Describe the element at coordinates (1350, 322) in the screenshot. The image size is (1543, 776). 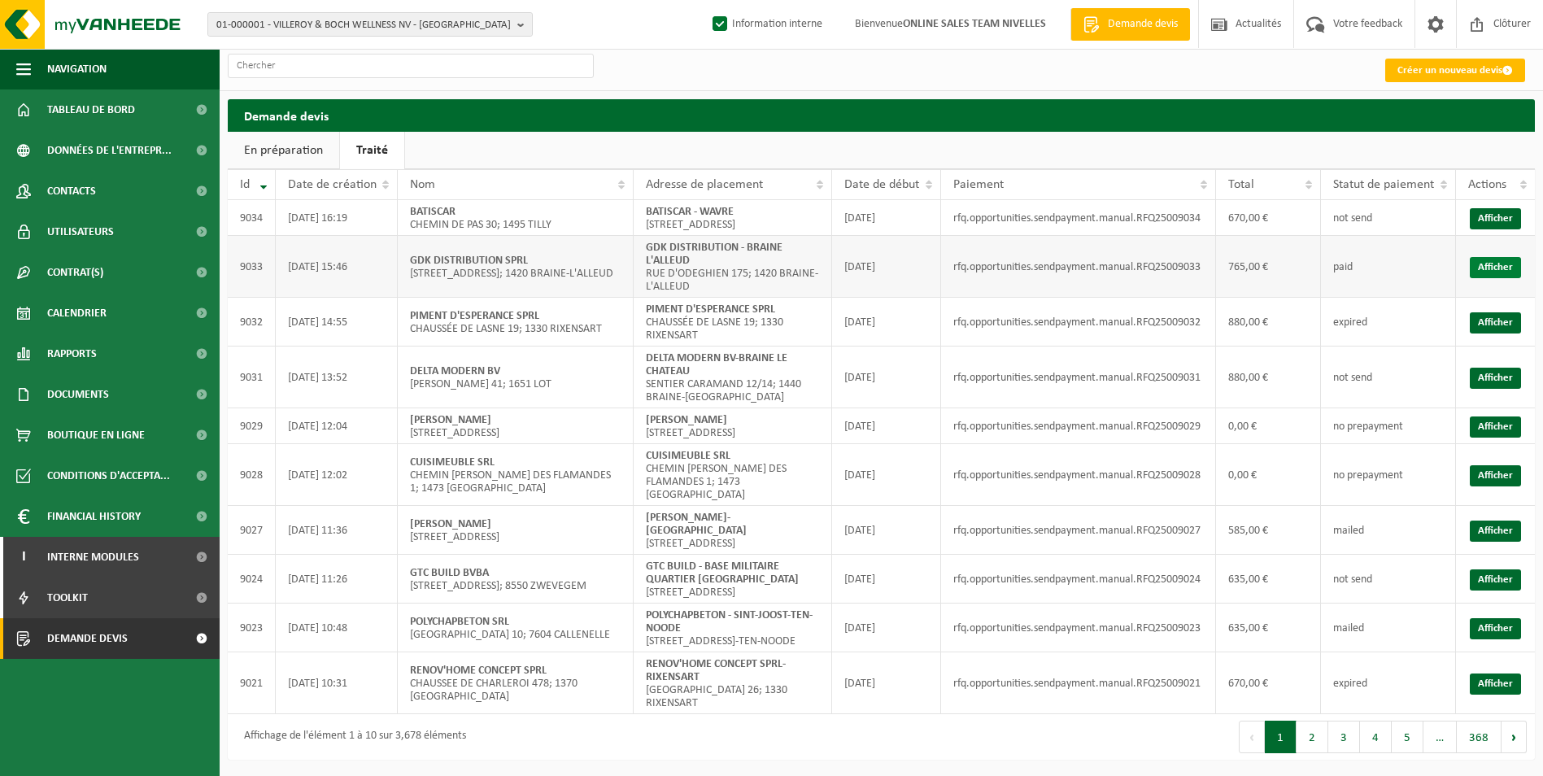
I see `span: expired` at that location.